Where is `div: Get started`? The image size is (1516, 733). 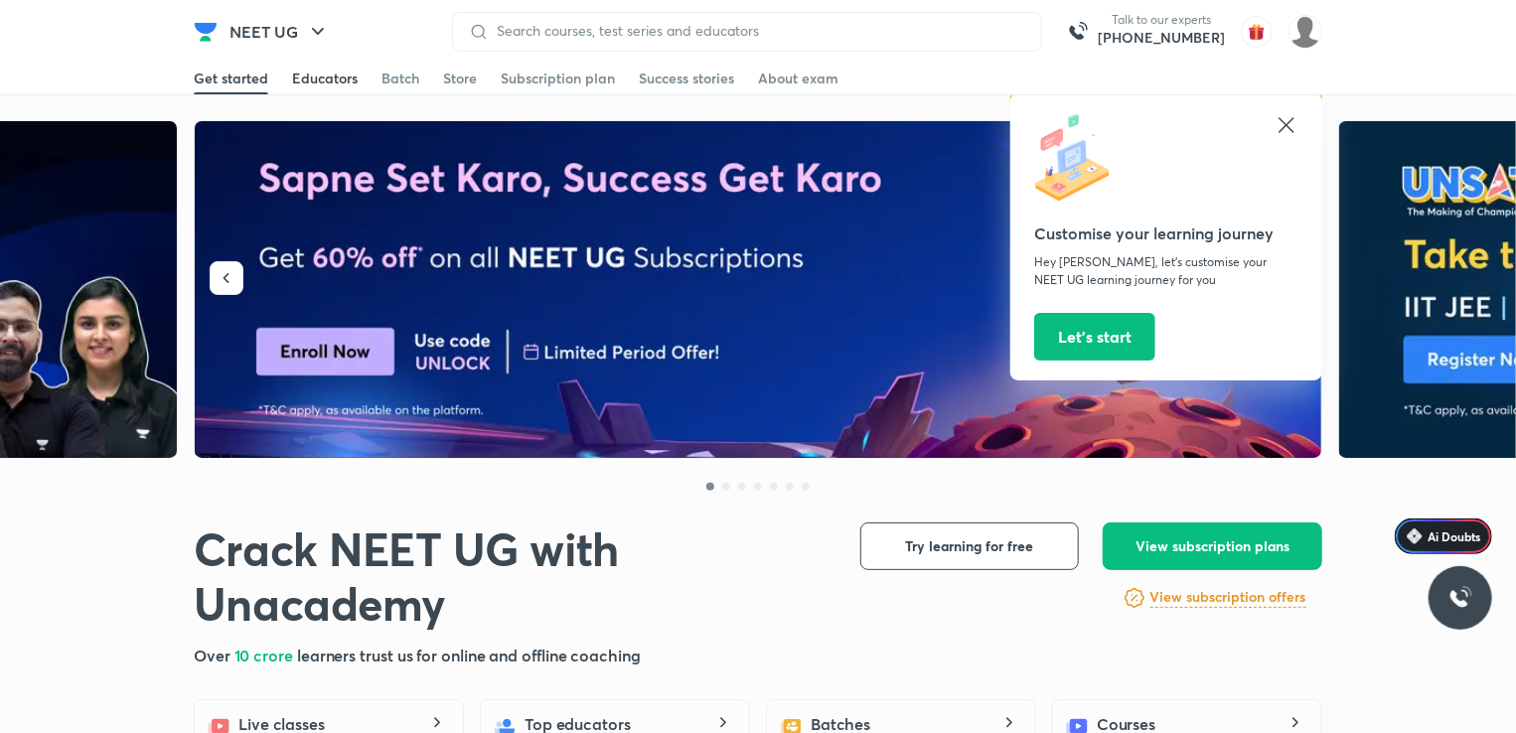 div: Get started is located at coordinates (231, 79).